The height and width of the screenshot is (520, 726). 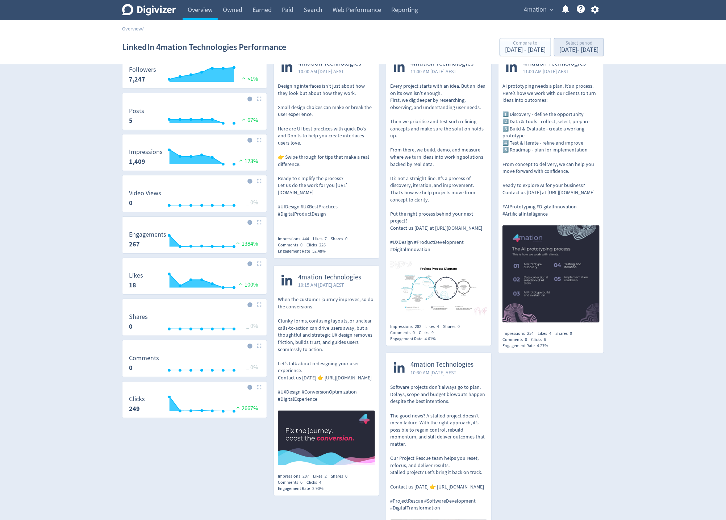 What do you see at coordinates (133, 285) in the screenshot?
I see `strong: 18` at bounding box center [133, 285].